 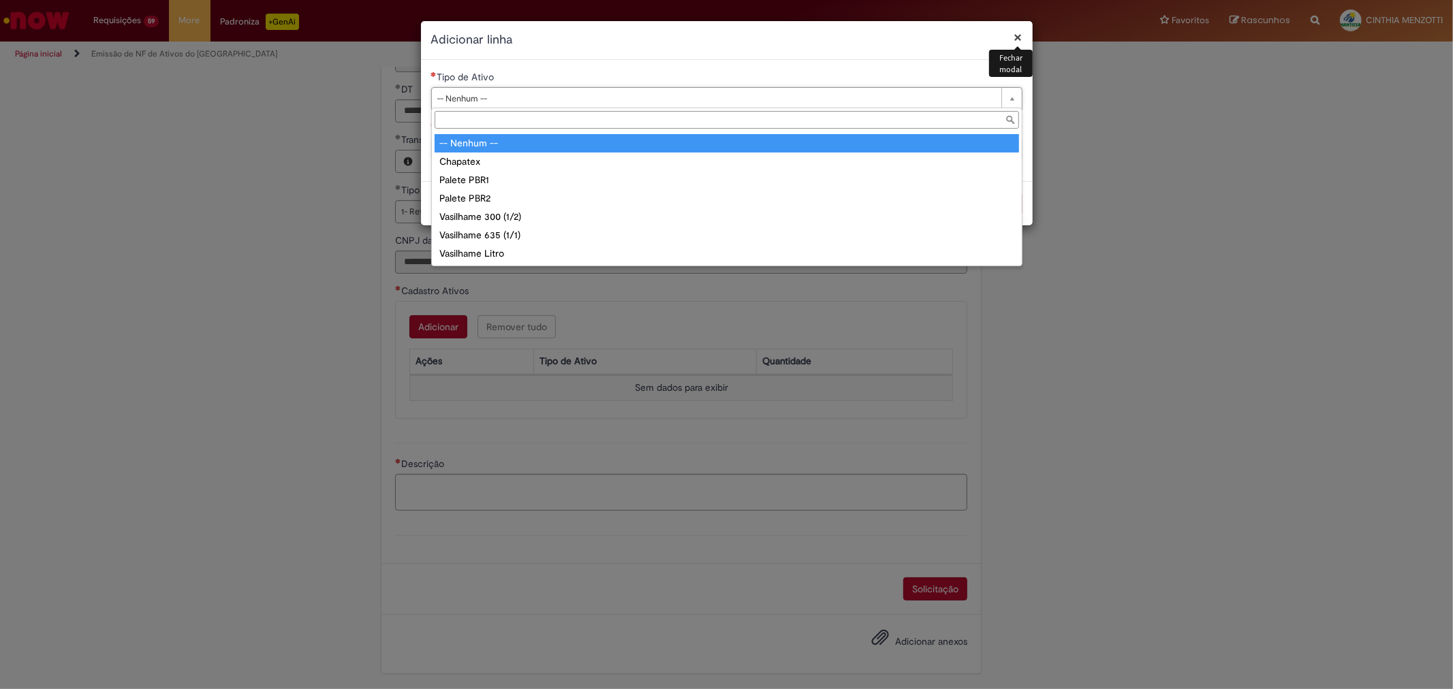 What do you see at coordinates (727, 161) in the screenshot?
I see `div: Chapatex` at bounding box center [727, 161].